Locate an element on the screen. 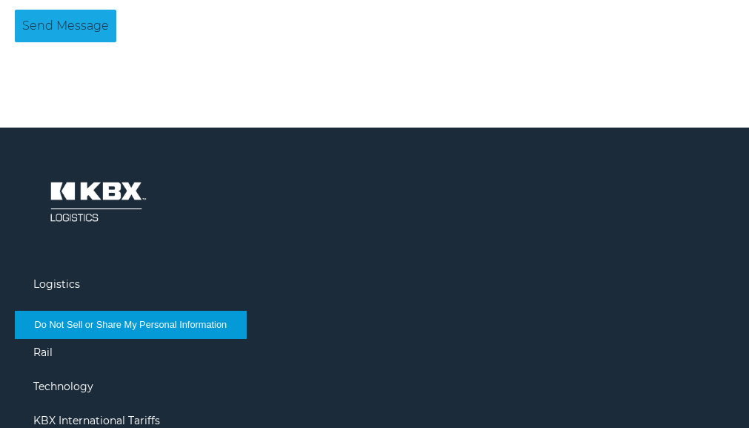 Image resolution: width=749 pixels, height=428 pixels. button: Send Message is located at coordinates (65, 26).